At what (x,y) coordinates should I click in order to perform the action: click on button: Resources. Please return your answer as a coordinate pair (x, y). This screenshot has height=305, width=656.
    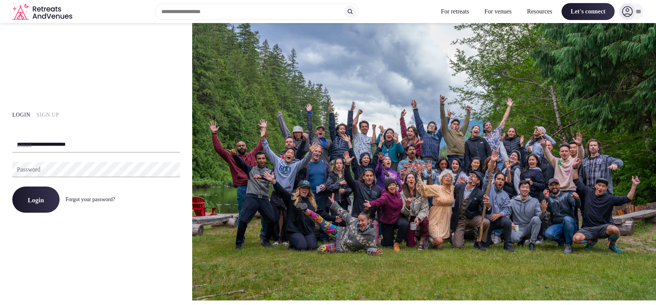
    Looking at the image, I should click on (539, 12).